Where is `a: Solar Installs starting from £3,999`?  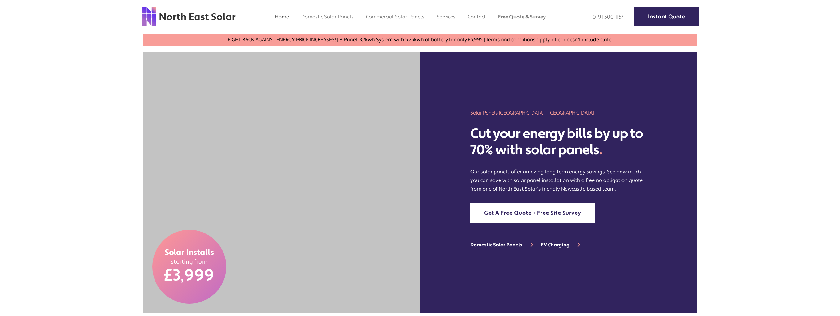
a: Solar Installs starting from £3,999 is located at coordinates (189, 267).